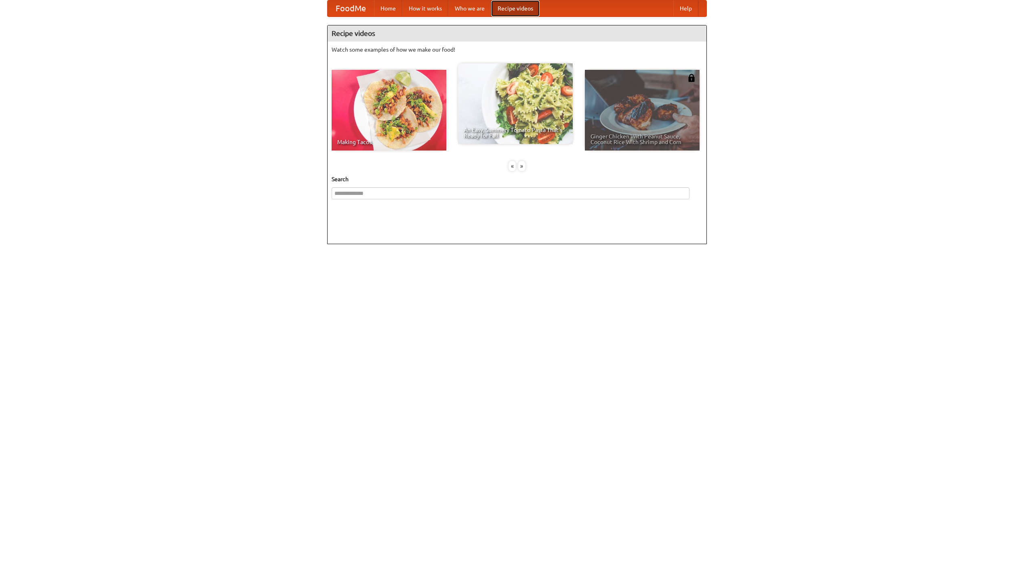 The height and width of the screenshot is (571, 1034). Describe the element at coordinates (389, 110) in the screenshot. I see `a: Making Tacos` at that location.